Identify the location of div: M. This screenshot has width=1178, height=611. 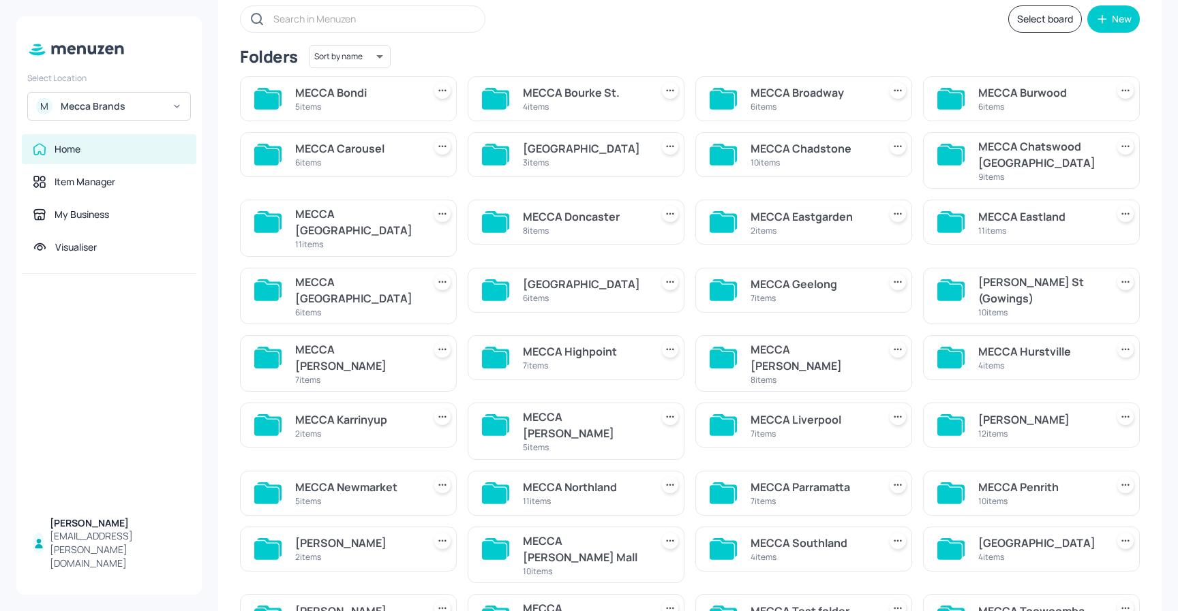
(44, 106).